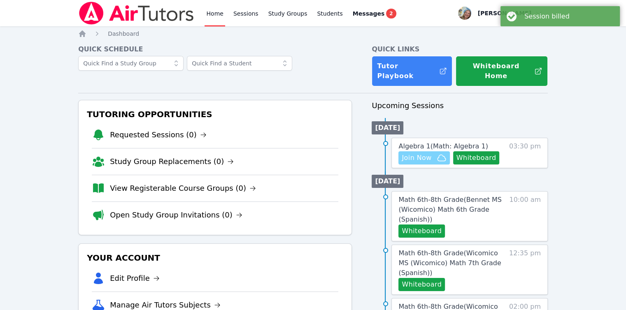 Image resolution: width=626 pixels, height=310 pixels. What do you see at coordinates (460, 106) in the screenshot?
I see `h3: Upcoming Sessions` at bounding box center [460, 106].